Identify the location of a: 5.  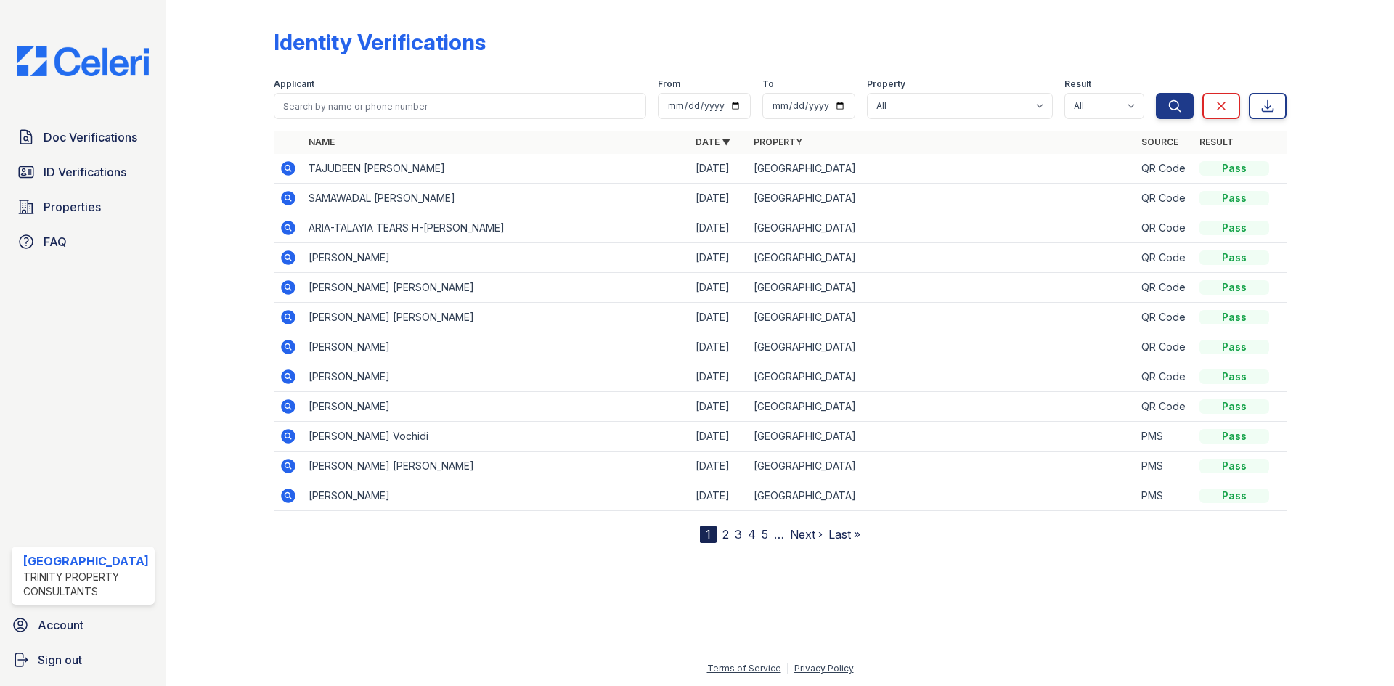
(764, 534).